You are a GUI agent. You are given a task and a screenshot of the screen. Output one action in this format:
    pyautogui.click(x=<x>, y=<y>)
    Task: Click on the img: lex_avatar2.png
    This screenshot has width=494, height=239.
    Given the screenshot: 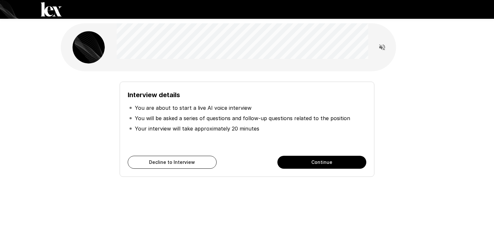 What is the action you would take?
    pyautogui.click(x=89, y=47)
    